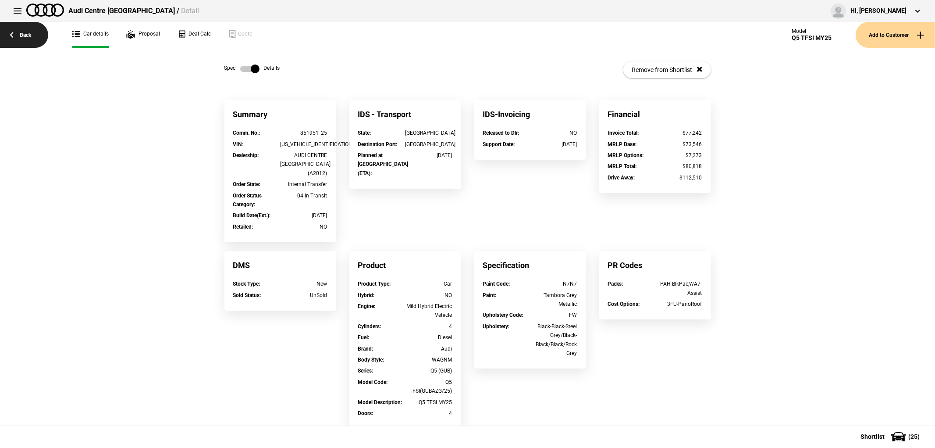  What do you see at coordinates (624, 133) in the screenshot?
I see `strong: Invoice Total :` at bounding box center [624, 133].